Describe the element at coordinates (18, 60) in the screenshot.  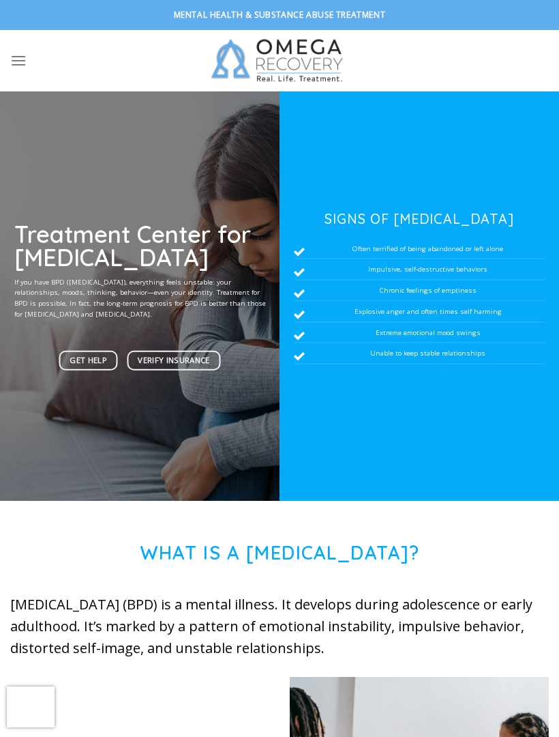
I see `a: Menu` at that location.